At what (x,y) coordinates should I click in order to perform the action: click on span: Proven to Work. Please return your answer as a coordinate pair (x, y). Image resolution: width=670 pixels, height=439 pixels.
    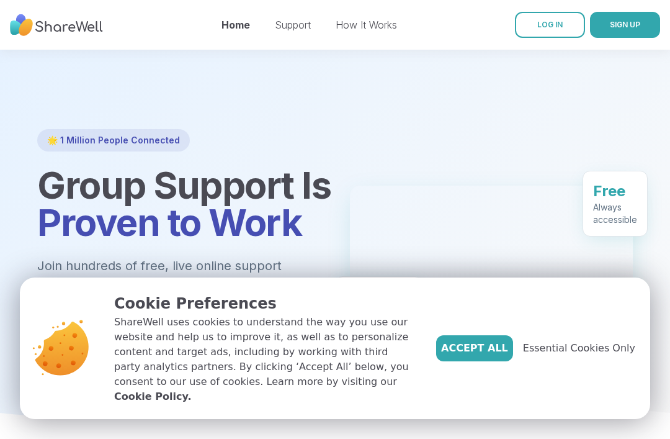
    Looking at the image, I should click on (169, 222).